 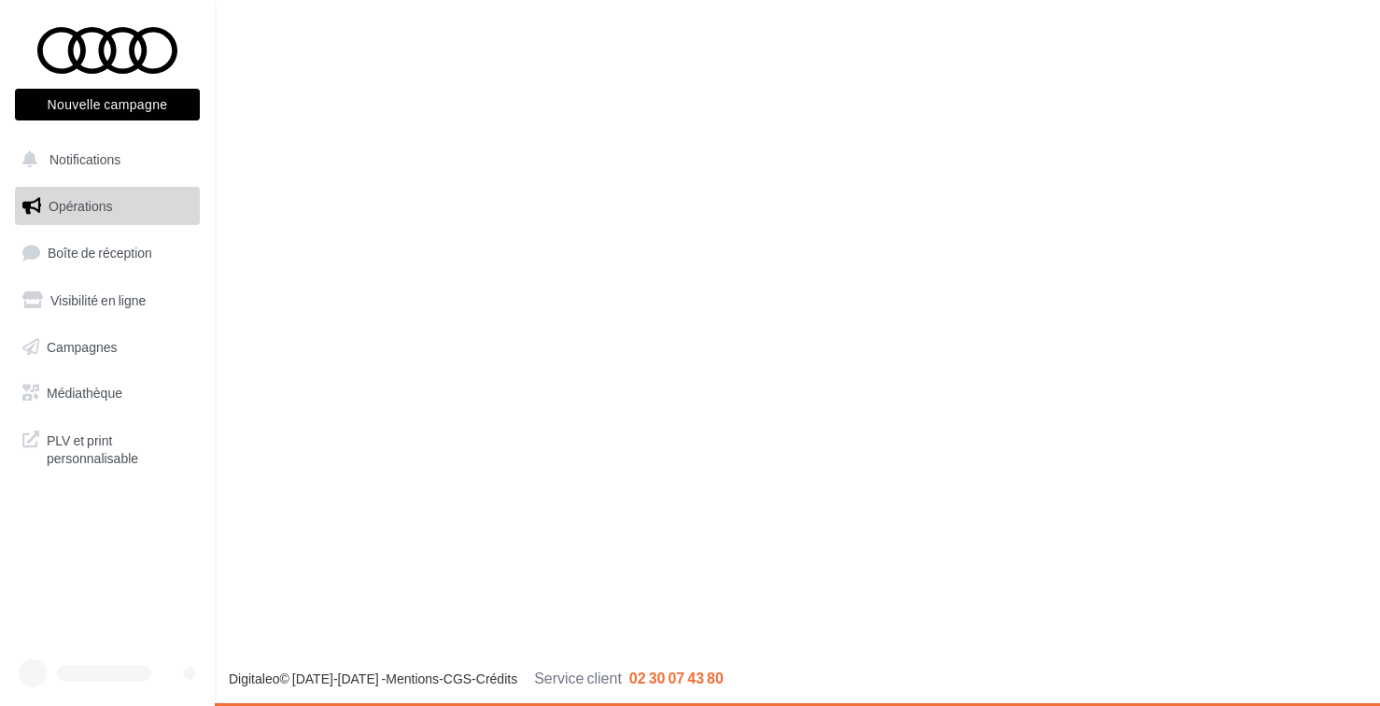 What do you see at coordinates (104, 160) in the screenshot?
I see `button: Notifications` at bounding box center [104, 160].